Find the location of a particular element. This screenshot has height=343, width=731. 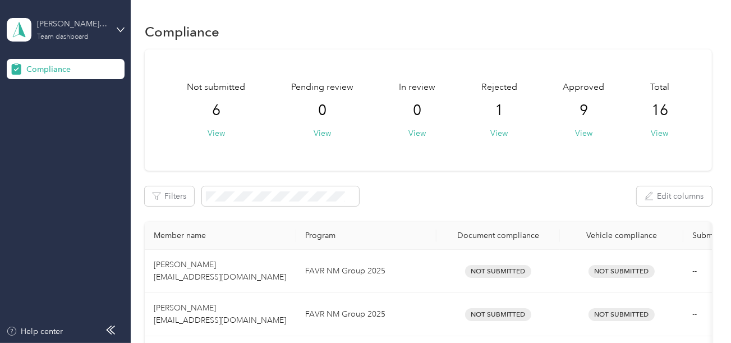

div: Vehicle compliance is located at coordinates (622, 235).